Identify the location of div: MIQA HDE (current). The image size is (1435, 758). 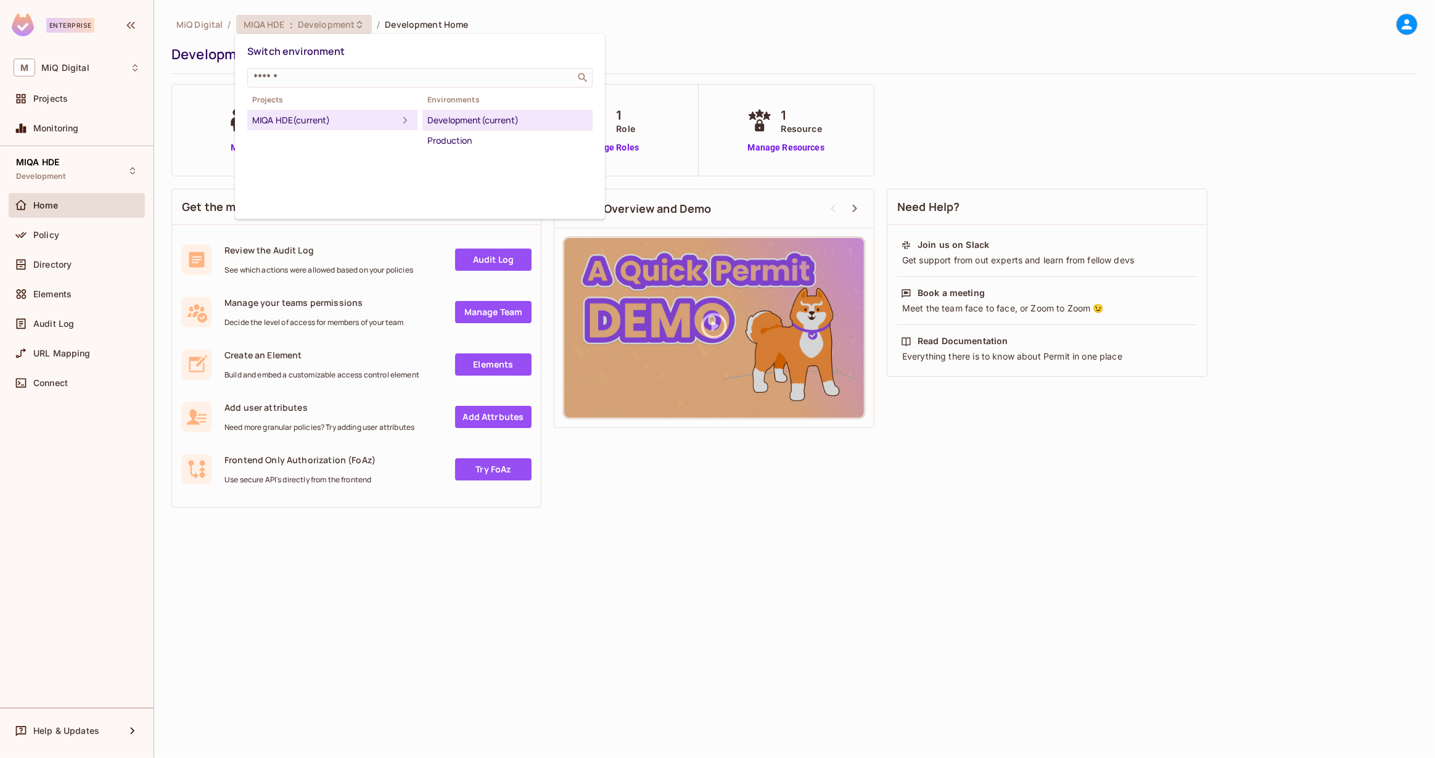
(325, 120).